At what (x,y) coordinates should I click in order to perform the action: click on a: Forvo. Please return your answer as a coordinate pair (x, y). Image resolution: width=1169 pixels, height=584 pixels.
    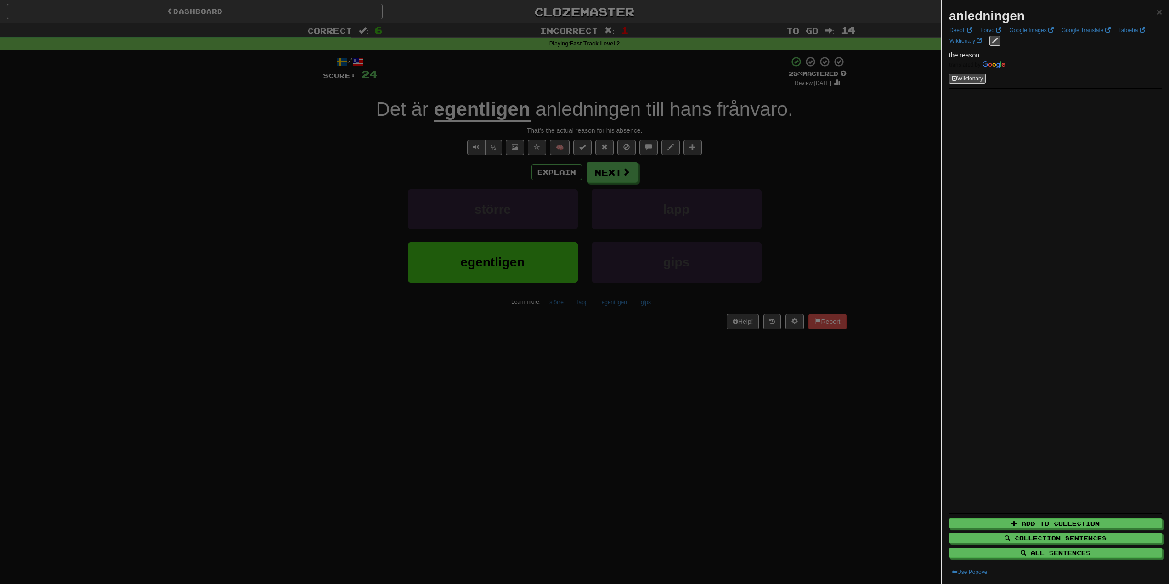
    Looking at the image, I should click on (991, 30).